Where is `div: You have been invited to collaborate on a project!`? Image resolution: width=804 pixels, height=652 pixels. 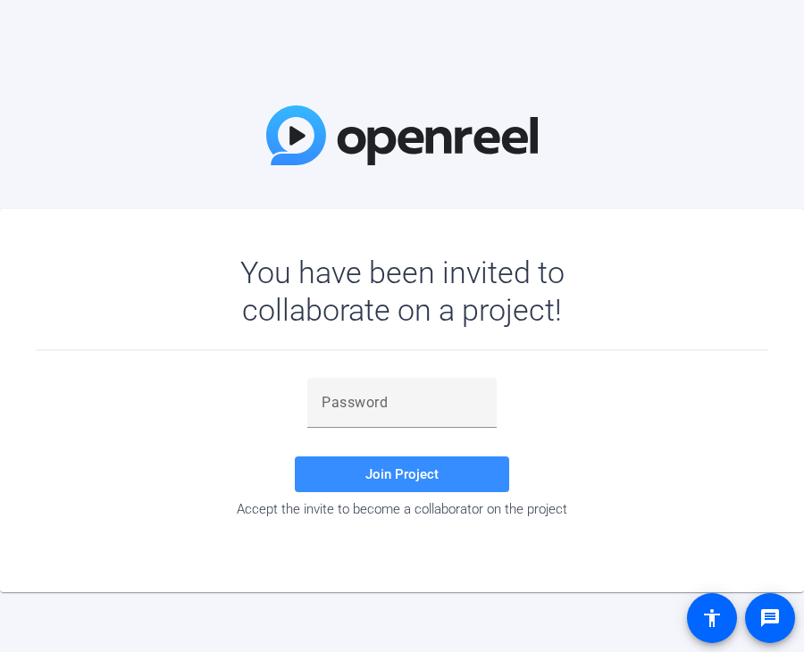
div: You have been invited to collaborate on a project! is located at coordinates (402, 291).